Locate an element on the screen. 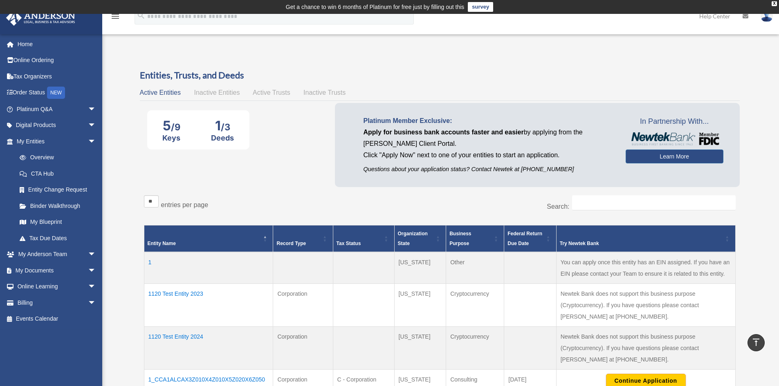  th: Entity Name: Activate to invert sorting is located at coordinates (209, 239).